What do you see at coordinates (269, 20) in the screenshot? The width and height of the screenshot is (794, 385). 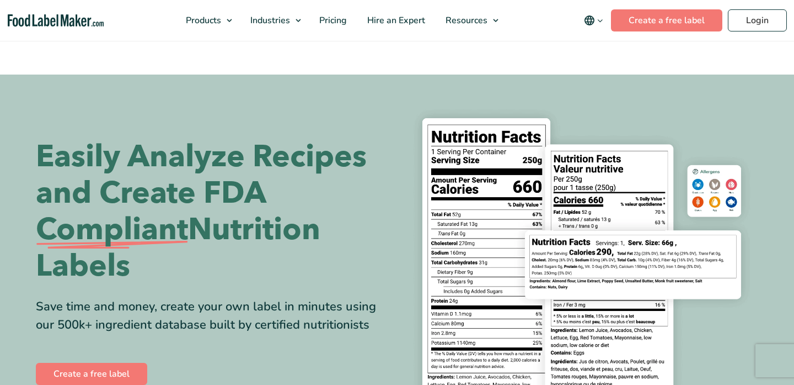 I see `span: Industries` at bounding box center [269, 20].